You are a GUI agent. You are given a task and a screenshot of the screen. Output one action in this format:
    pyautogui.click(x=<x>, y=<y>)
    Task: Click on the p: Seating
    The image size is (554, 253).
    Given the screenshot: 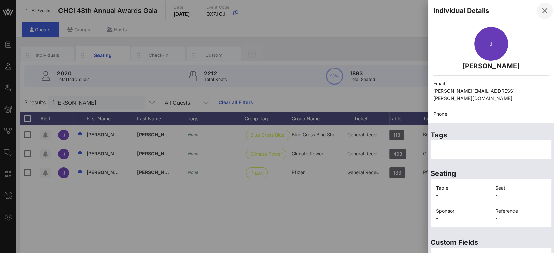 What is the action you would take?
    pyautogui.click(x=491, y=173)
    